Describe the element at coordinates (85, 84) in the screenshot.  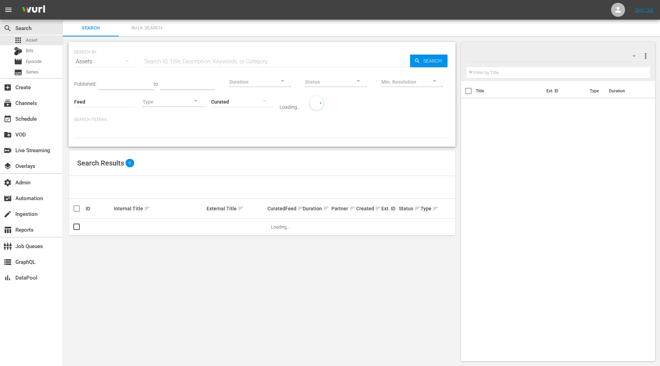
I see `span: Published:` at that location.